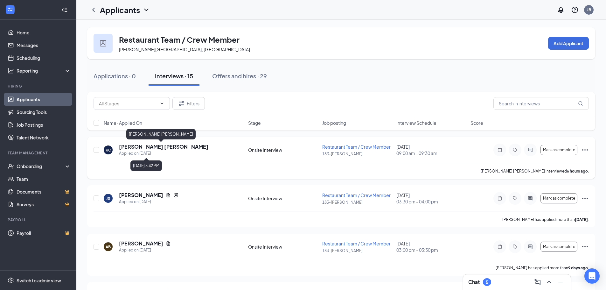 The width and height of the screenshot is (606, 290). I want to click on a: DocumentsCrown, so click(44, 191).